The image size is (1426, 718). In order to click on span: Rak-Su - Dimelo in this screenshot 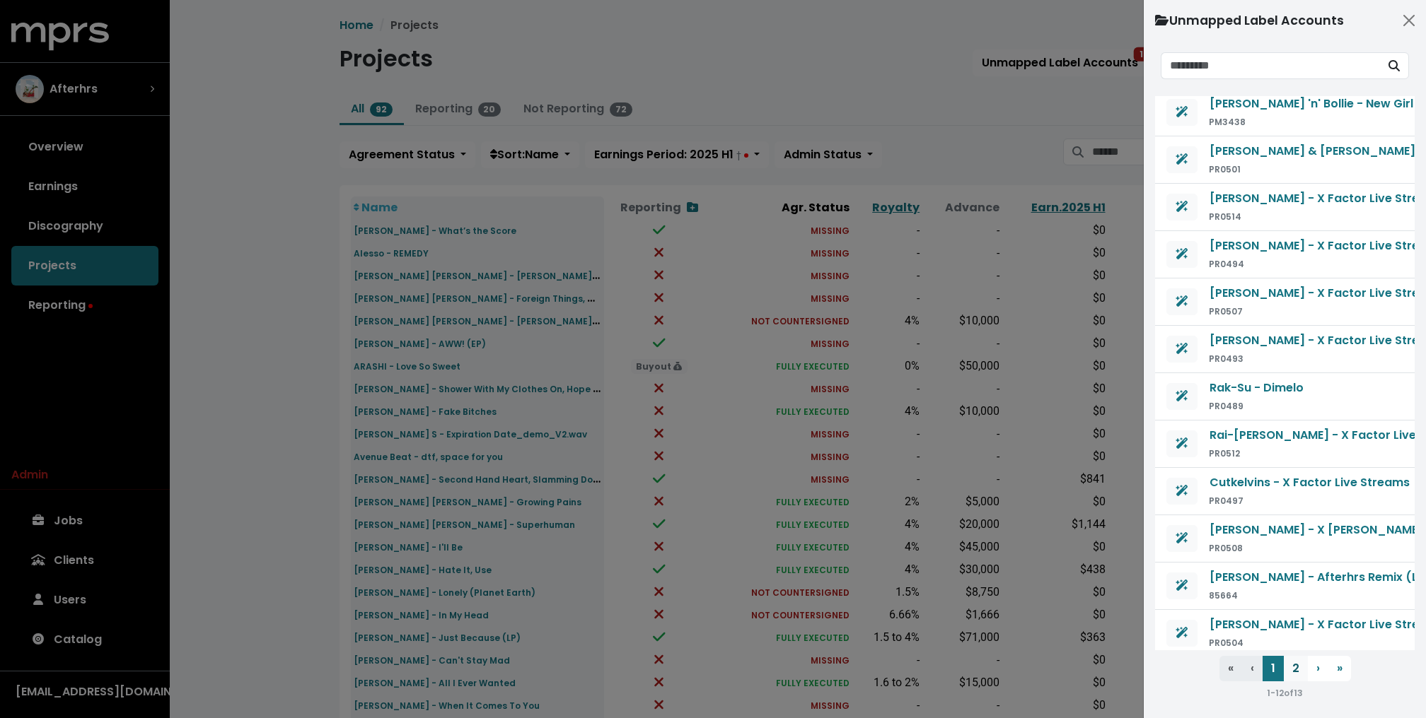, I will do `click(1256, 388)`.